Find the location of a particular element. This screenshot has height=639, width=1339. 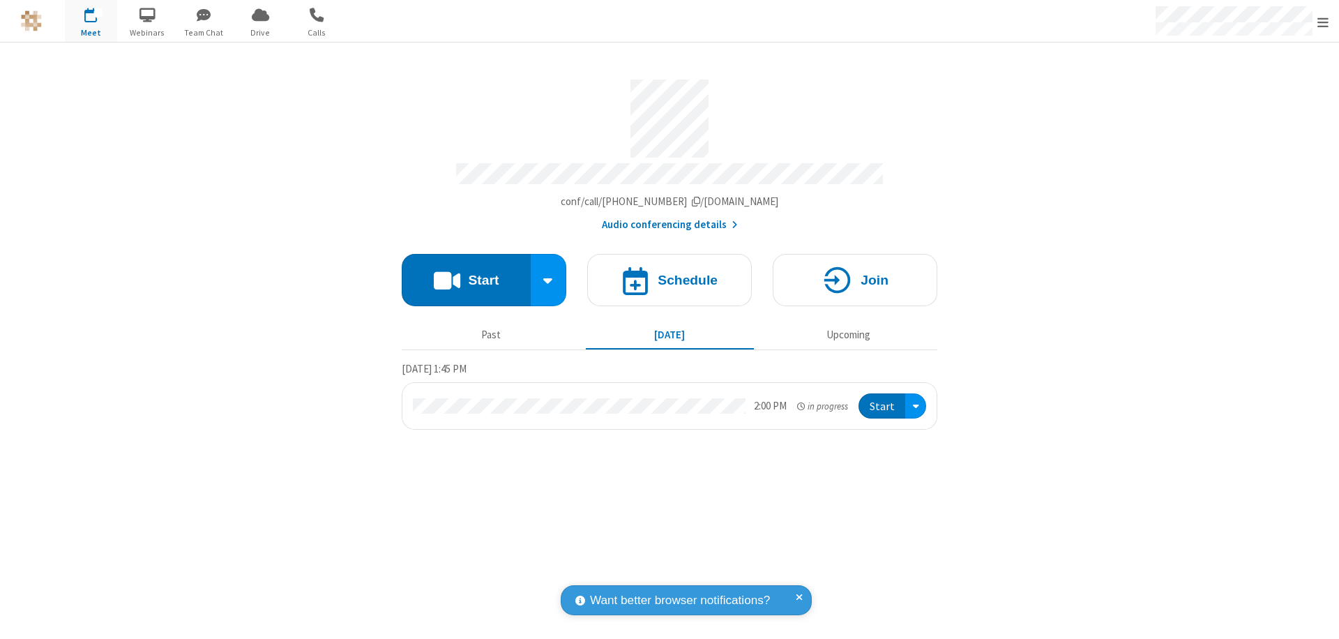

h4: Schedule is located at coordinates (688, 280).